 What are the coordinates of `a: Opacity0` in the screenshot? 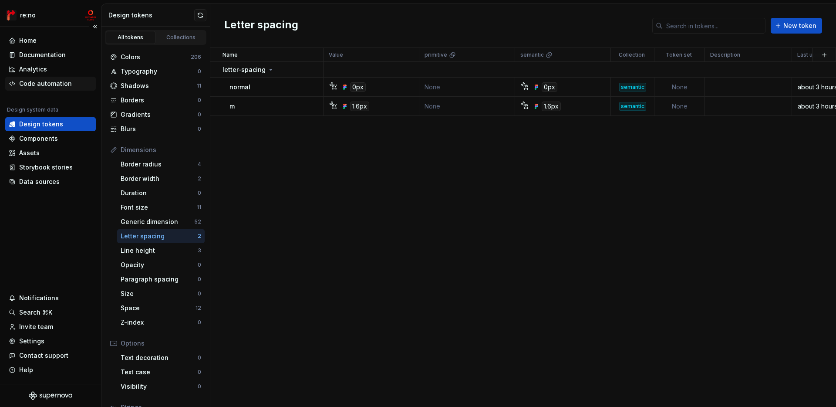 It's located at (161, 265).